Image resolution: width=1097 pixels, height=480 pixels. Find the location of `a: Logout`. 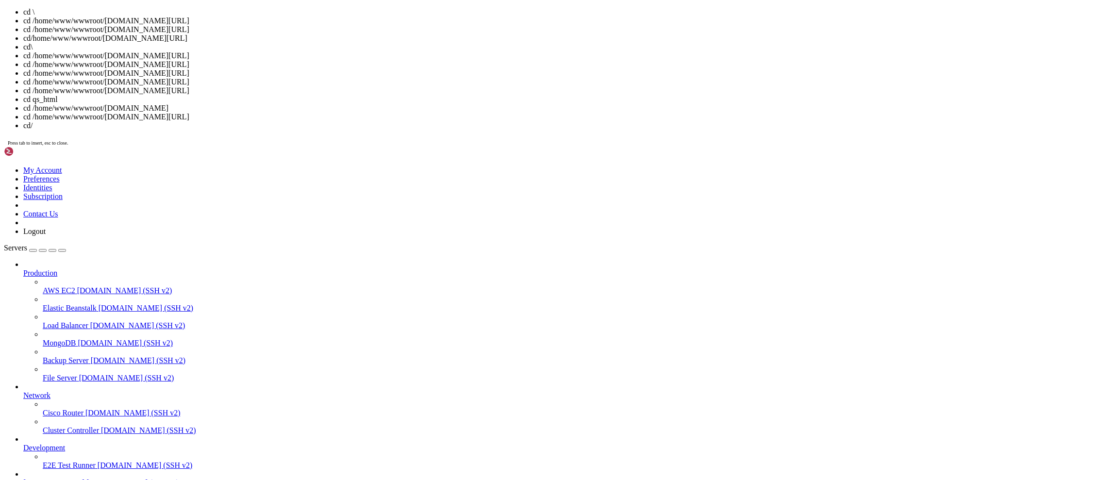

a: Logout is located at coordinates (34, 231).